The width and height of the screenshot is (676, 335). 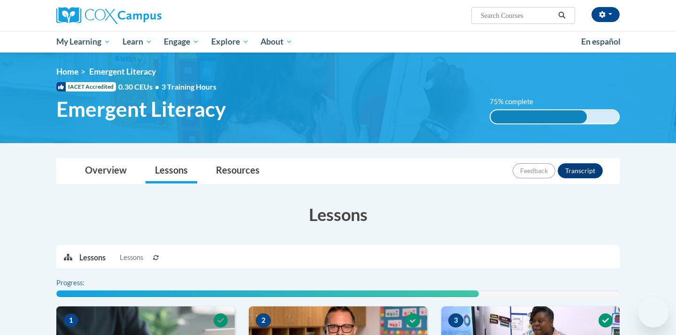 I want to click on a: Overview, so click(x=106, y=171).